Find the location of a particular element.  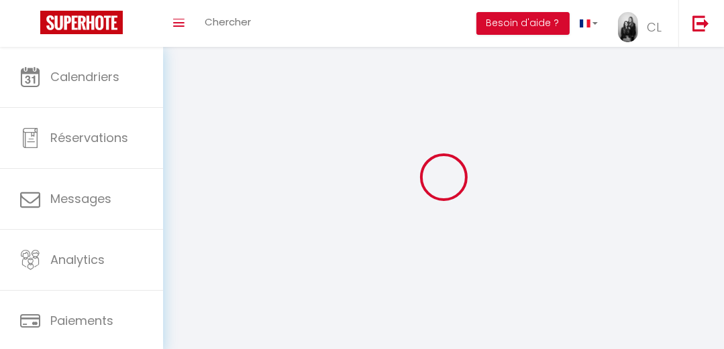

span: Paiements is located at coordinates (82, 321).